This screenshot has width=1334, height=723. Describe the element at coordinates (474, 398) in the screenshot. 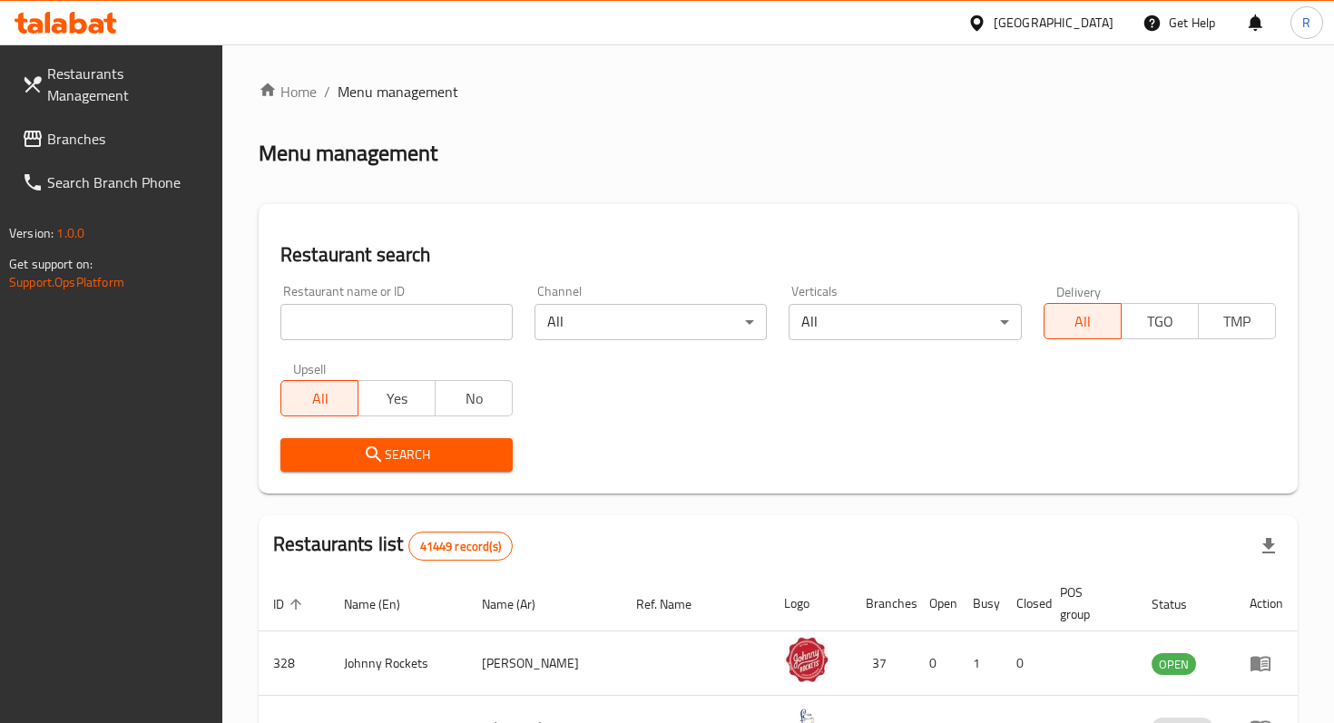

I see `span: No` at that location.